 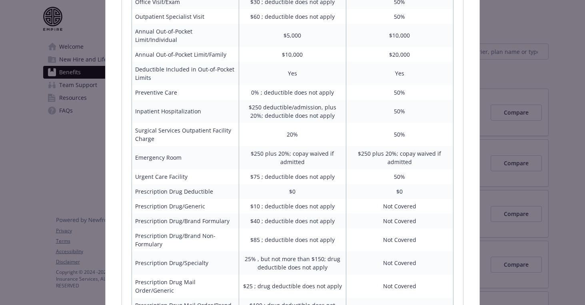 I want to click on td: Prescription Drug/Brand Non-Formulary, so click(x=186, y=240).